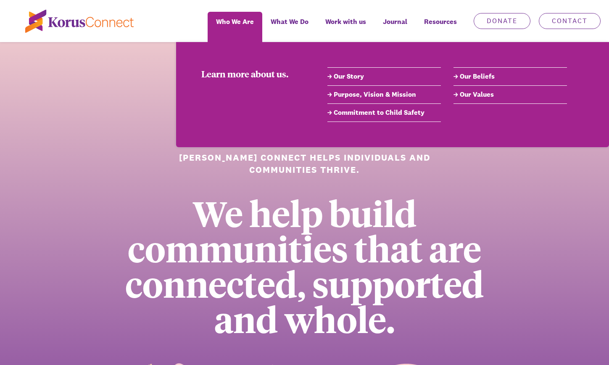  I want to click on a: Our Values, so click(510, 95).